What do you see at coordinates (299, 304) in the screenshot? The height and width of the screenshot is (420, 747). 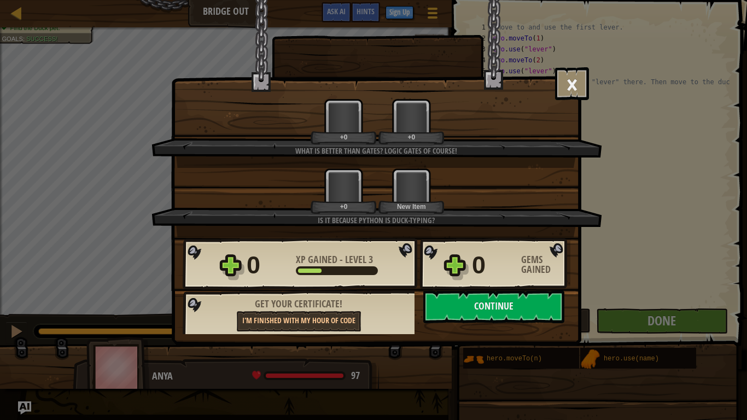 I see `div: Get your certificate!` at bounding box center [299, 304].